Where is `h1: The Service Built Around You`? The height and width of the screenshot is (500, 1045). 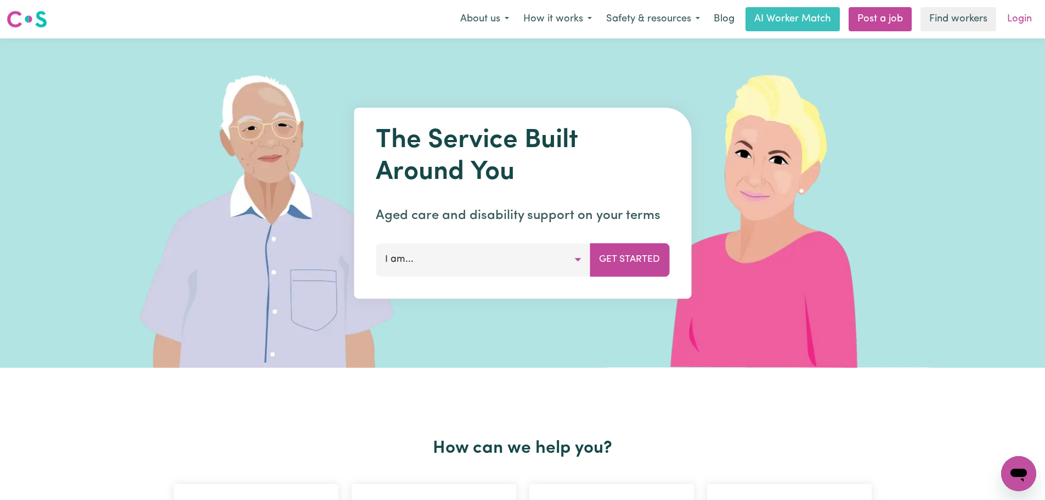 h1: The Service Built Around You is located at coordinates (522, 156).